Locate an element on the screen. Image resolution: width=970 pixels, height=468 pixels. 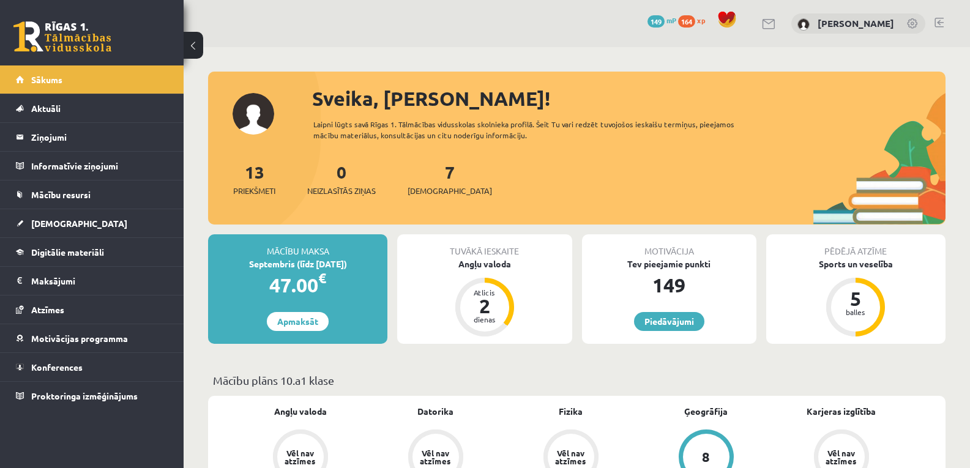
a: Ziņojumi is located at coordinates (92, 137).